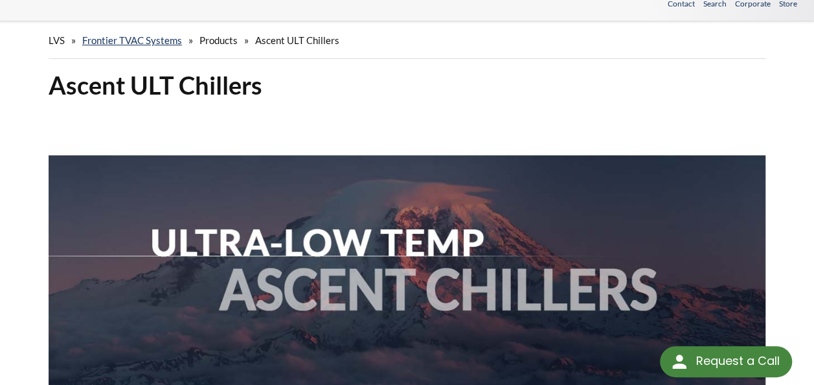 Image resolution: width=814 pixels, height=385 pixels. I want to click on h1: Ascent ULT Chillers, so click(407, 85).